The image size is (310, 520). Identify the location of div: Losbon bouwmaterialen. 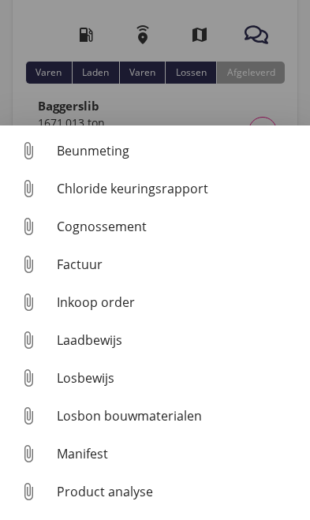
(177, 416).